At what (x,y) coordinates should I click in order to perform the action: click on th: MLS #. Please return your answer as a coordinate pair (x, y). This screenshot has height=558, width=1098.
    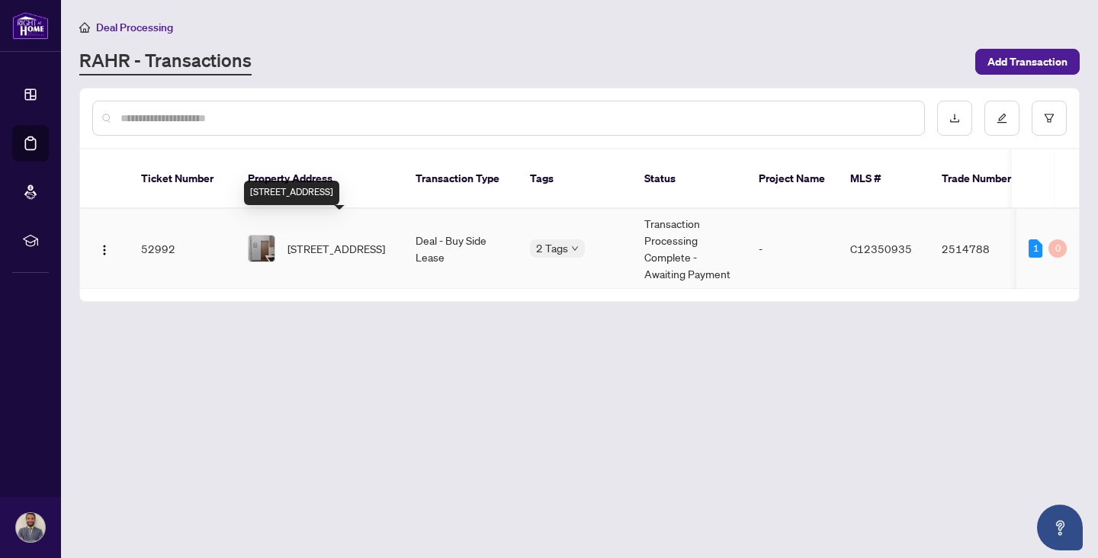
    Looking at the image, I should click on (884, 179).